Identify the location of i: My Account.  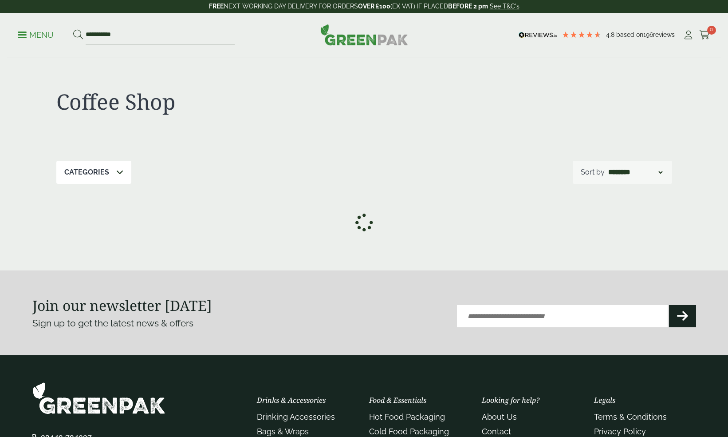
(688, 35).